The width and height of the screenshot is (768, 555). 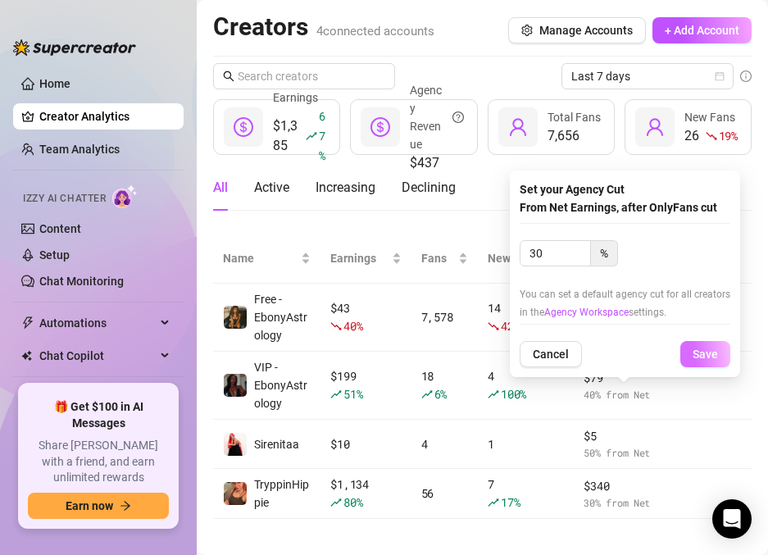 I want to click on div: $ 43, so click(x=365, y=317).